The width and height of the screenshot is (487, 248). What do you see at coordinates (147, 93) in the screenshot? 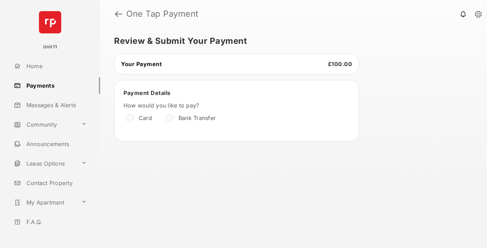
I see `span: Payment Details` at bounding box center [147, 93].